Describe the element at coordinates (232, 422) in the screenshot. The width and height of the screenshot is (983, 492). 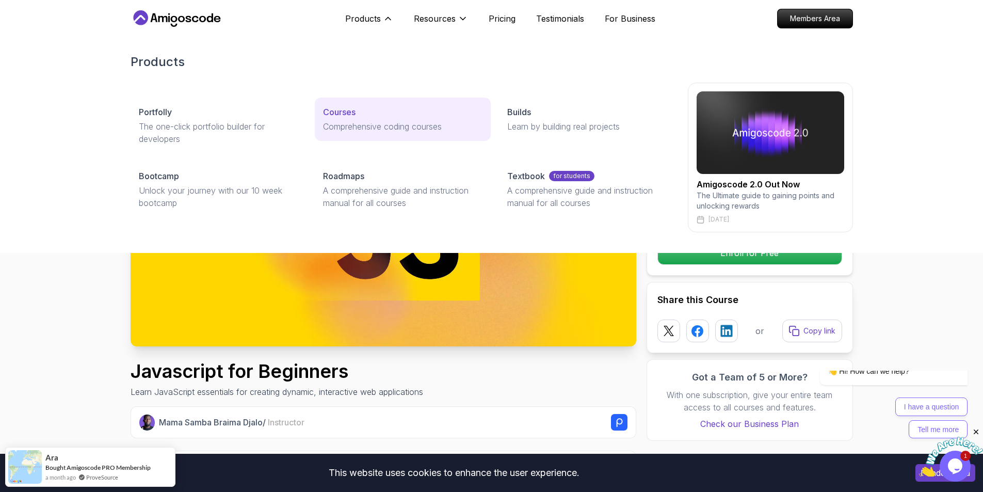
I see `p: Mama Samba Braima Djalo /` at that location.